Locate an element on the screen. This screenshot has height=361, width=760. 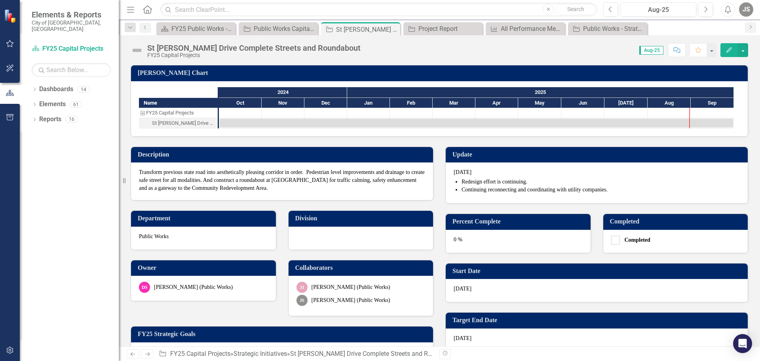
a: All Performance Measures is located at coordinates (525, 29).